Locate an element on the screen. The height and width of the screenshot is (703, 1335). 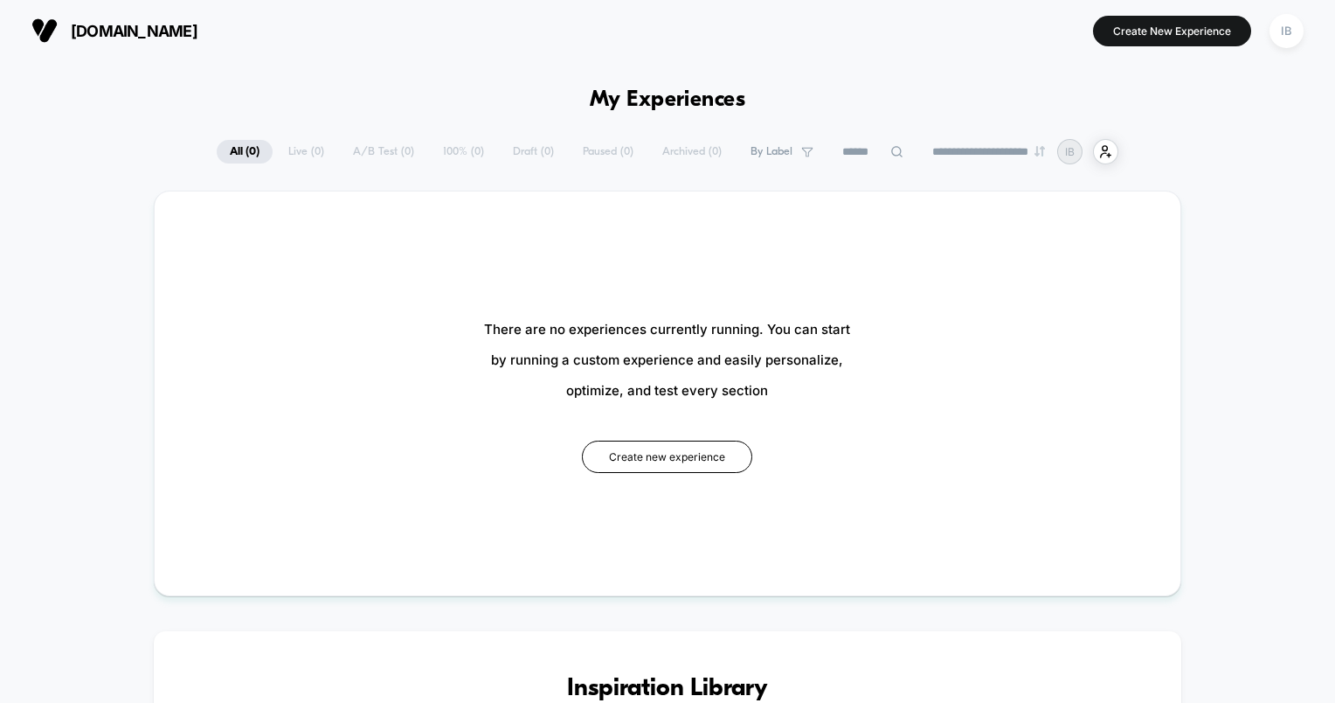
span: By Label is located at coordinates (772, 151).